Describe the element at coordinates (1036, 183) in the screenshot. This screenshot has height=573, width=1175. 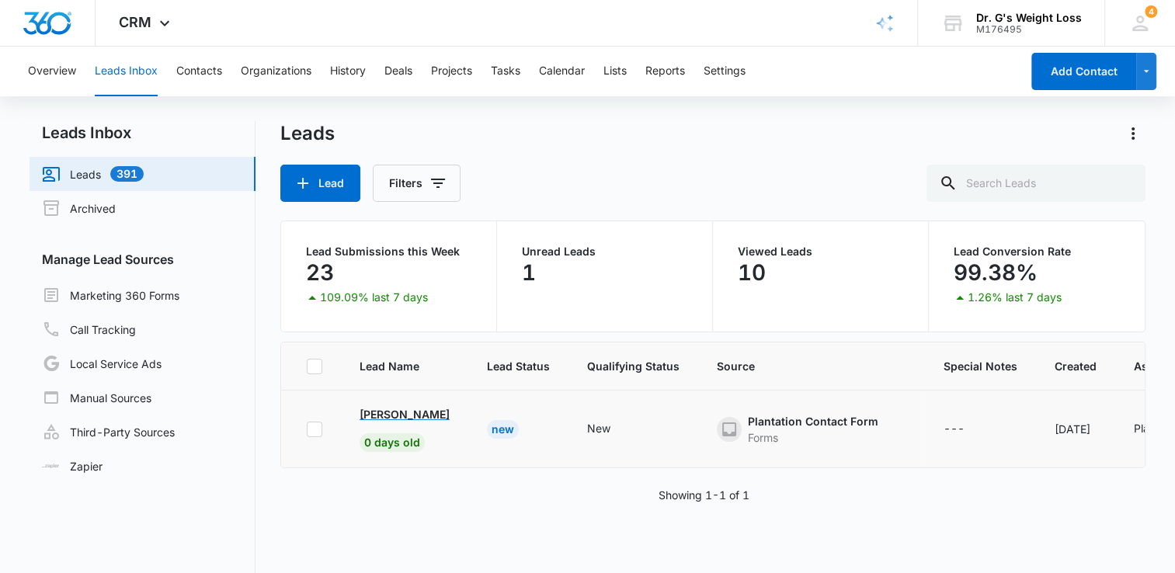
I see `input: Search Leads` at that location.